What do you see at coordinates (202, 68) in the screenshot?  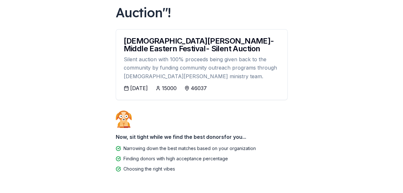 I see `div: Silent auction with 100% proceeds being given back to the community by funding community outreach...` at bounding box center [202, 68].